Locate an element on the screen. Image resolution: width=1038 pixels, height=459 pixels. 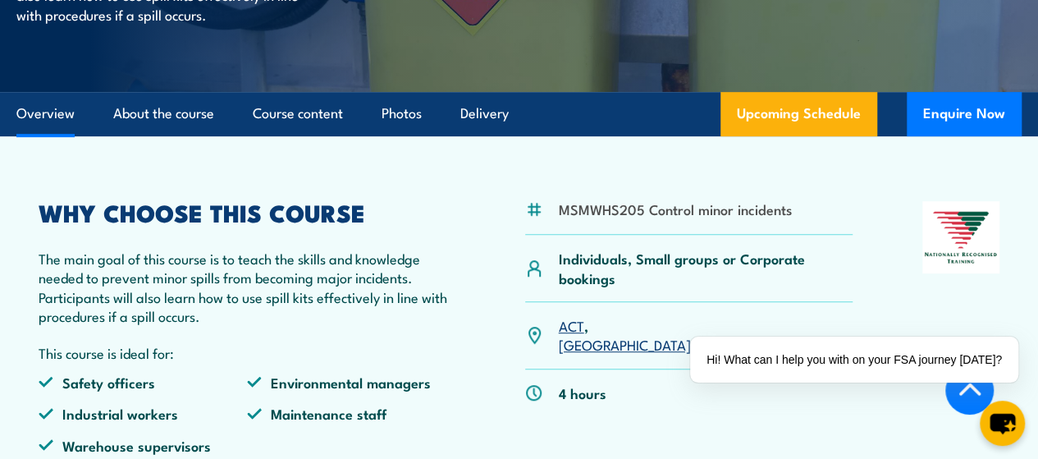
a: Upcoming Schedule is located at coordinates (798, 114).